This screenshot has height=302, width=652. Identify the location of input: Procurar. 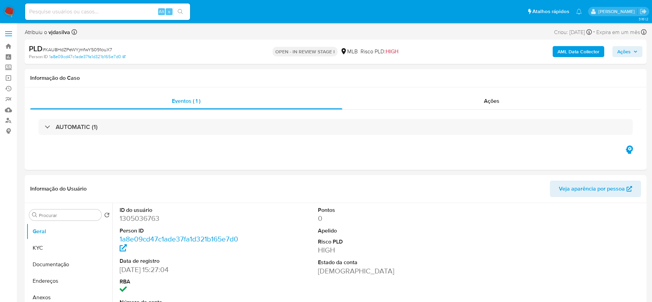
(69, 215).